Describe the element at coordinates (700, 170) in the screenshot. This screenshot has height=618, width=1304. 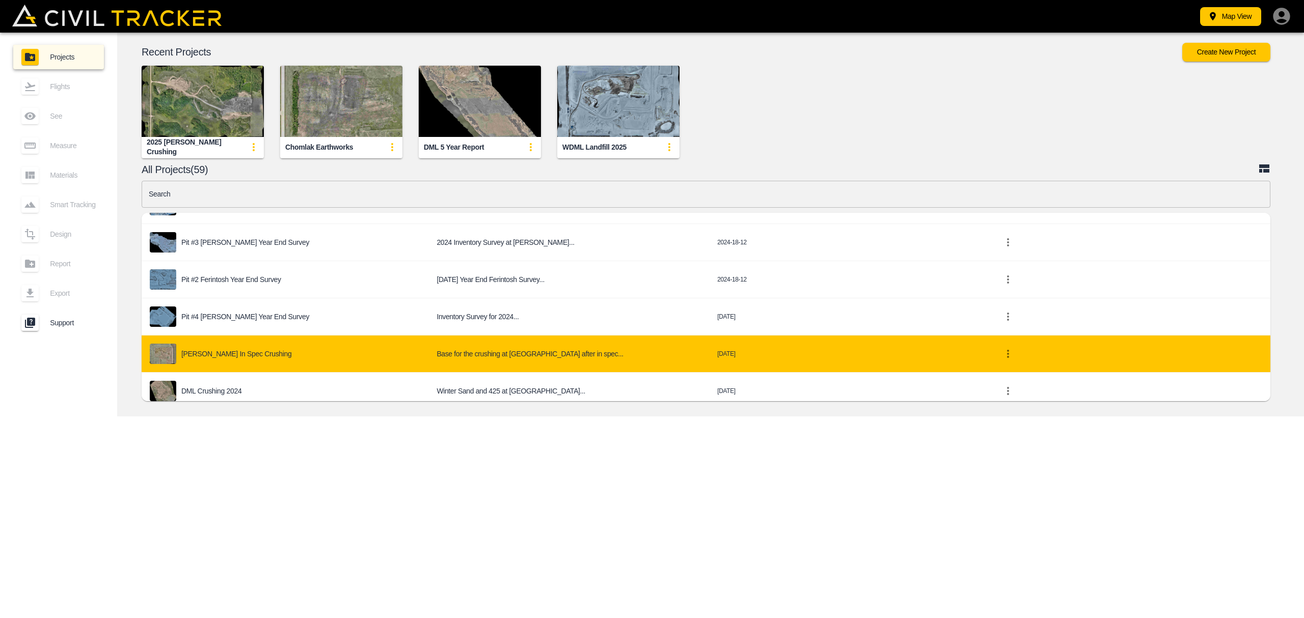
I see `p: All Projects(59)` at that location.